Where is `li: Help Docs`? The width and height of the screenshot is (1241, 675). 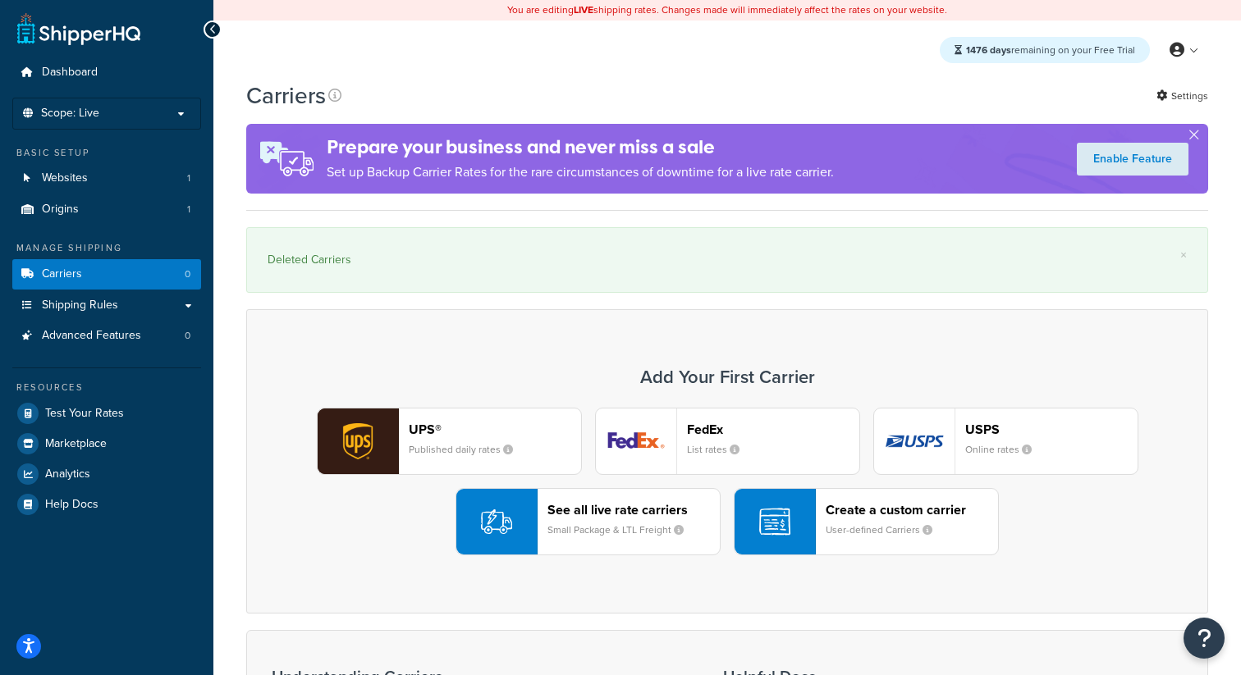
li: Help Docs is located at coordinates (107, 505).